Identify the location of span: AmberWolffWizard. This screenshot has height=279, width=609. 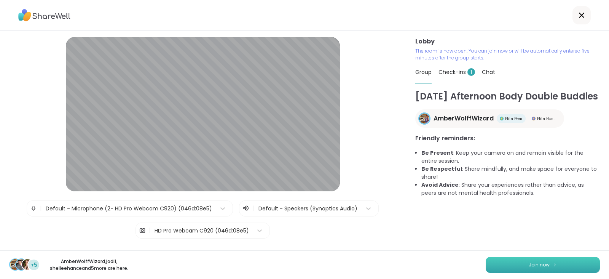
(464, 118).